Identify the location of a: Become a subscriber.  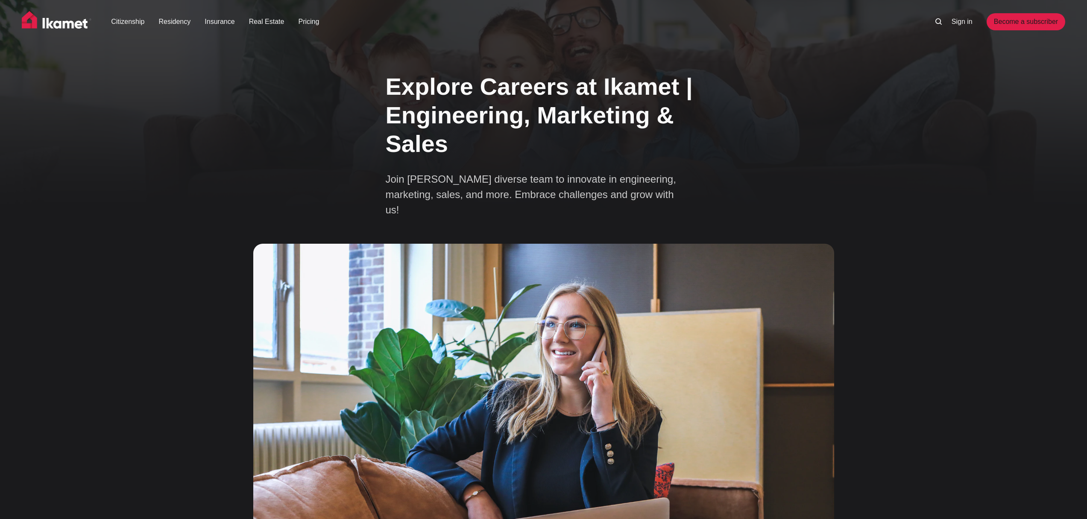
(1026, 22).